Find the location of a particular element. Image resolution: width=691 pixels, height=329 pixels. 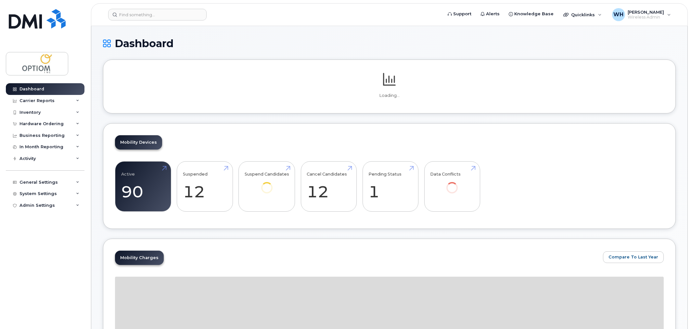

a: Suspended 12 is located at coordinates (205, 187).